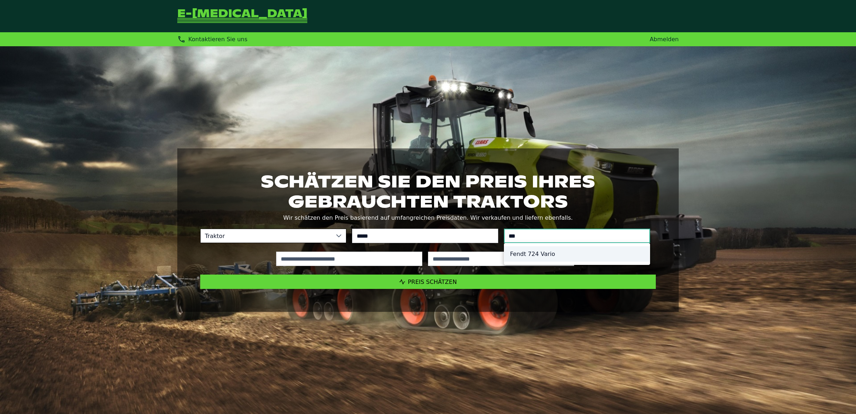 This screenshot has height=414, width=856. What do you see at coordinates (432, 282) in the screenshot?
I see `span: Preis schätzen` at bounding box center [432, 282].